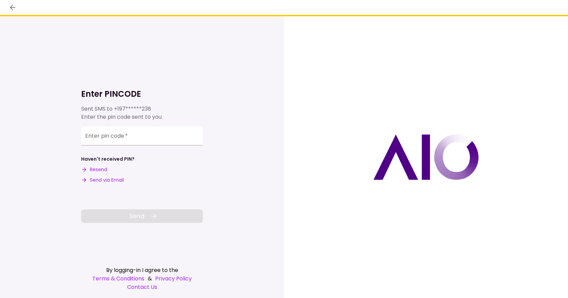 The height and width of the screenshot is (298, 568). Describe the element at coordinates (142, 94) in the screenshot. I see `h1: Enter PINCODE` at that location.